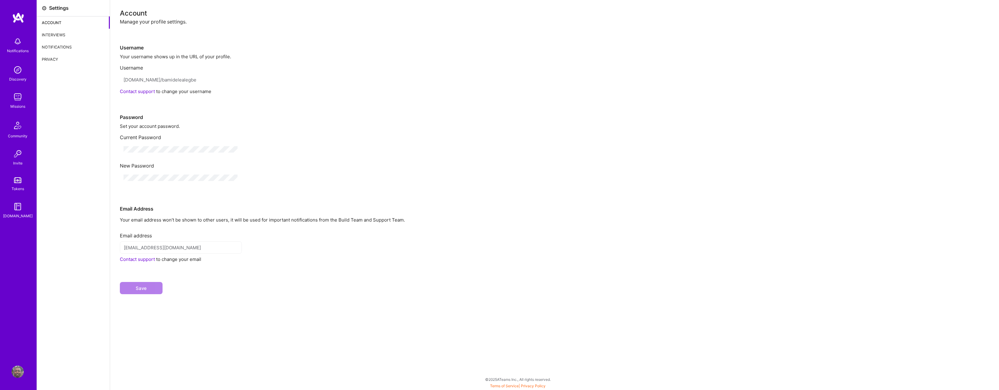 The width and height of the screenshot is (999, 390). What do you see at coordinates (18, 206) in the screenshot?
I see `img: guide book` at bounding box center [18, 206].